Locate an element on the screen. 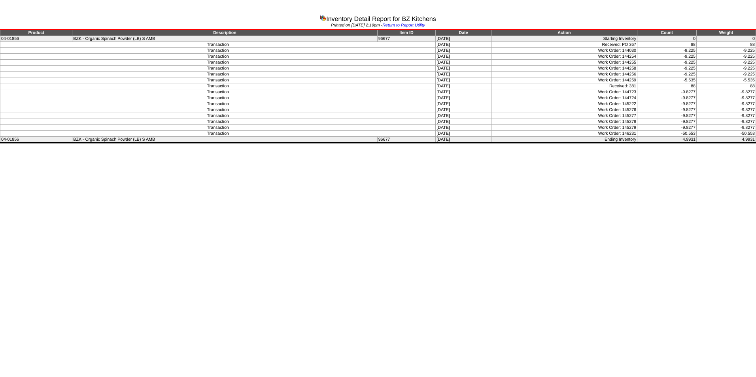  td: Received: 381 is located at coordinates (564, 86).